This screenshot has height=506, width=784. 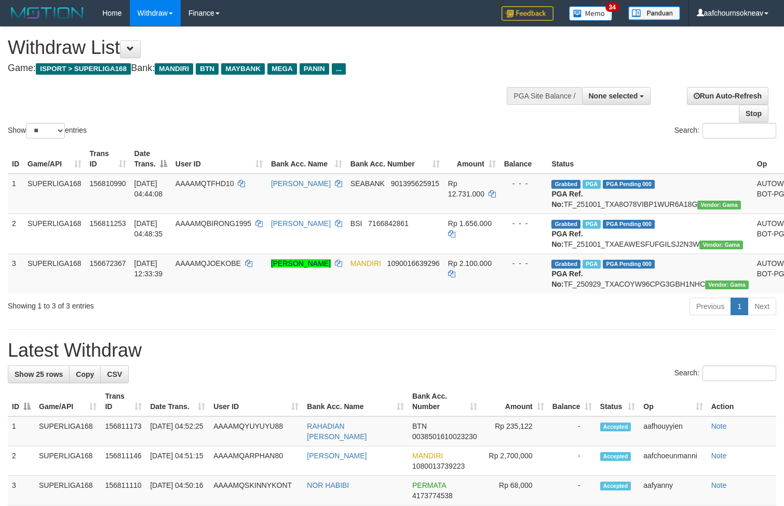 What do you see at coordinates (415, 184) in the screenshot?
I see `span: Copy 901395625915 to clipboard` at bounding box center [415, 184].